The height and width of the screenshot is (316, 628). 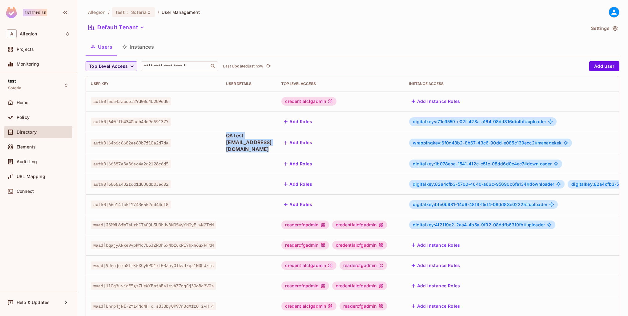 I want to click on span: Projects, so click(x=25, y=49).